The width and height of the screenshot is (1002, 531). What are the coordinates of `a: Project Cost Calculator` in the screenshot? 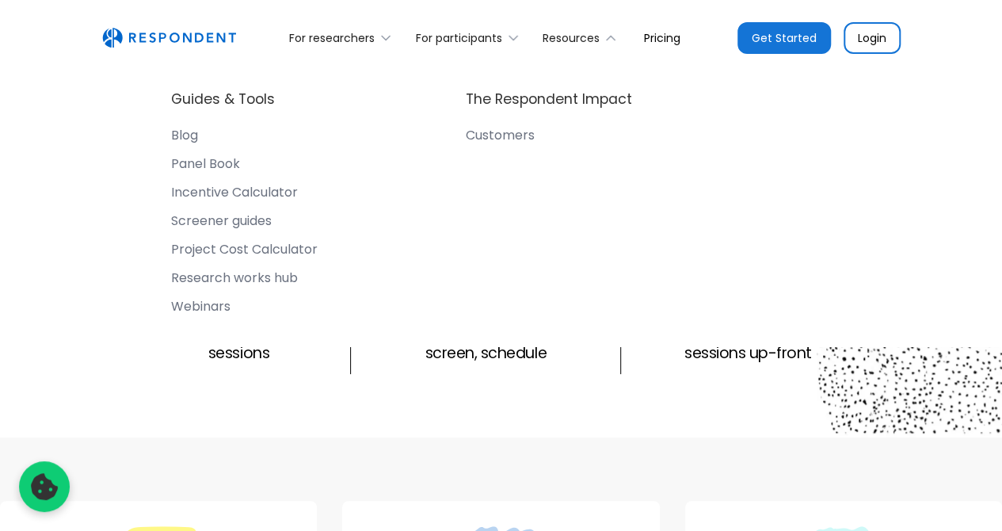 It's located at (244, 253).